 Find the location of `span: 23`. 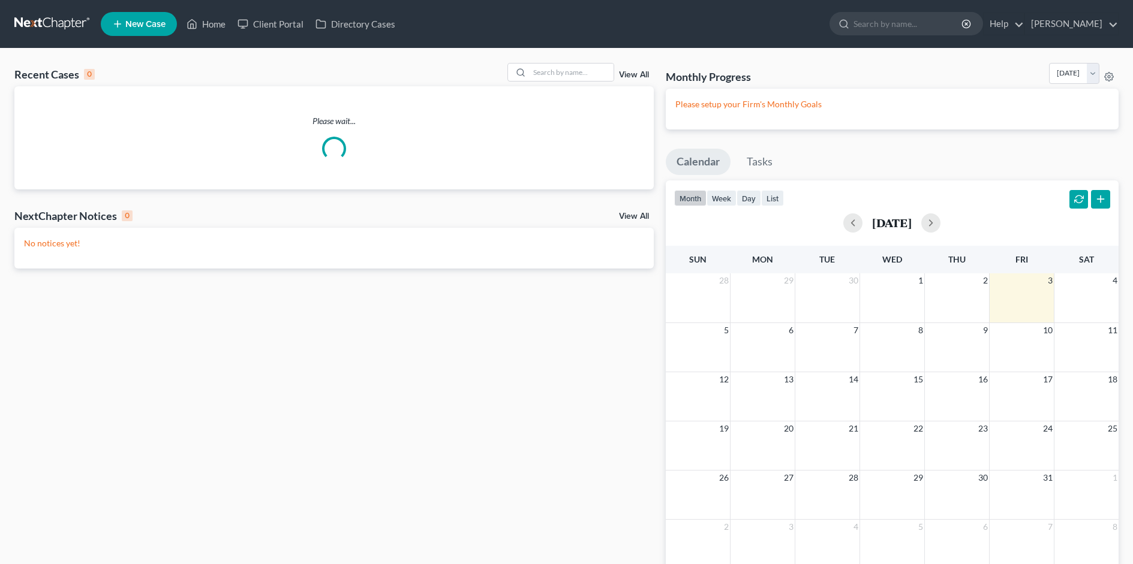

span: 23 is located at coordinates (983, 429).